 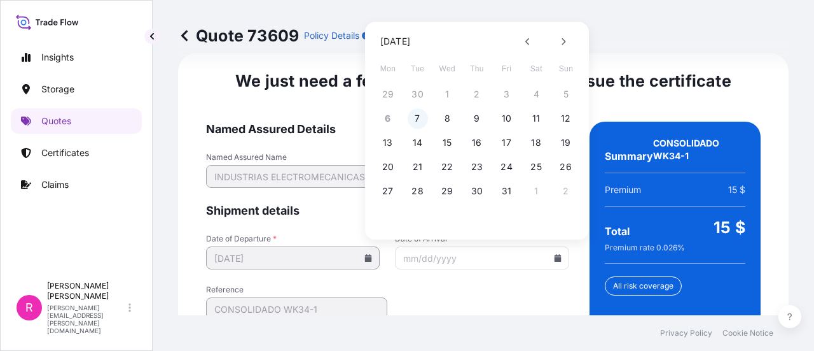 What do you see at coordinates (477, 191) in the screenshot?
I see `button: 30` at bounding box center [477, 191].